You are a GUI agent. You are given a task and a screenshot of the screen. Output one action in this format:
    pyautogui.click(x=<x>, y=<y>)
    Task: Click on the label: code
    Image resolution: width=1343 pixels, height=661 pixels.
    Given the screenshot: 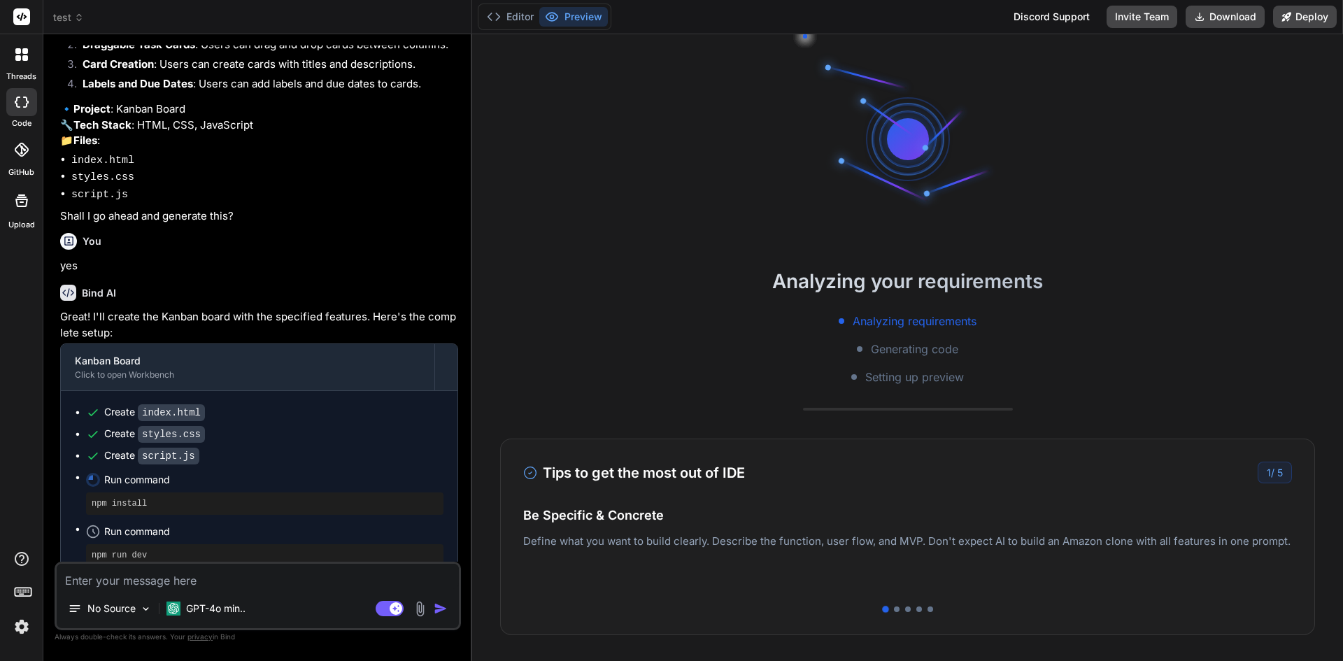 What is the action you would take?
    pyautogui.click(x=22, y=123)
    